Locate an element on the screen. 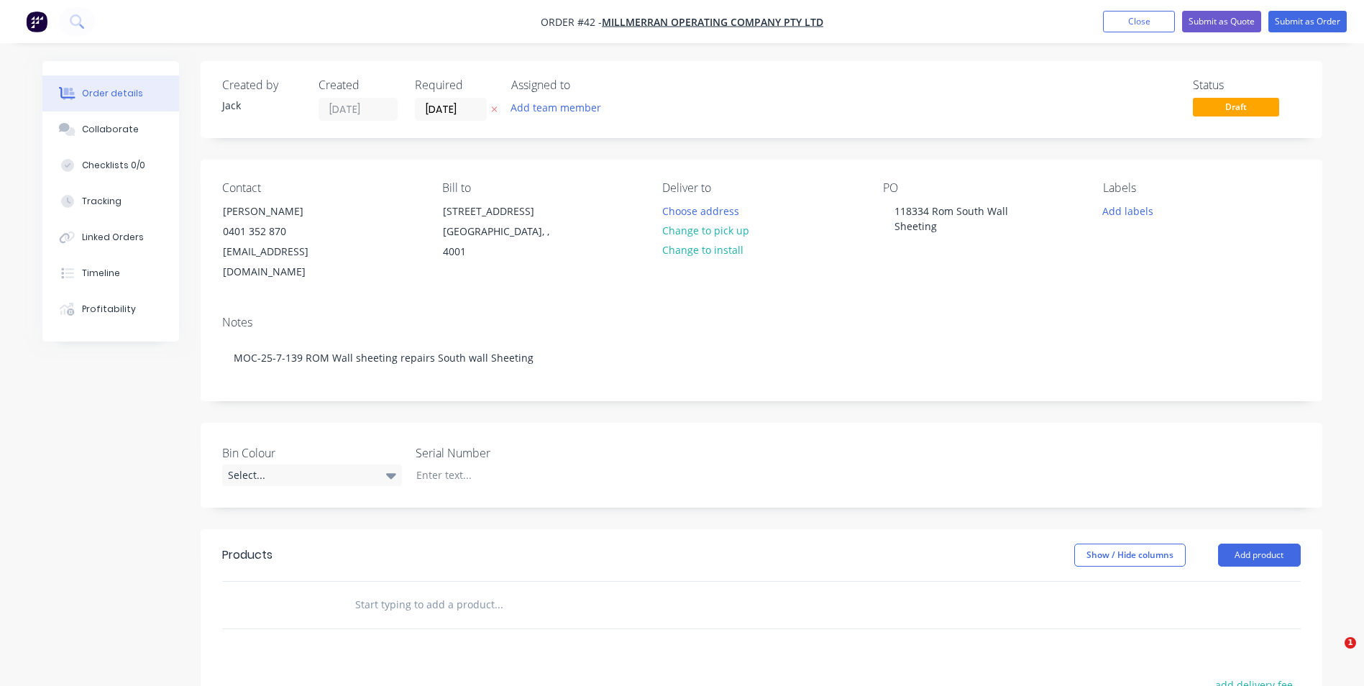 Image resolution: width=1364 pixels, height=686 pixels. span: Order #42 - is located at coordinates (571, 22).